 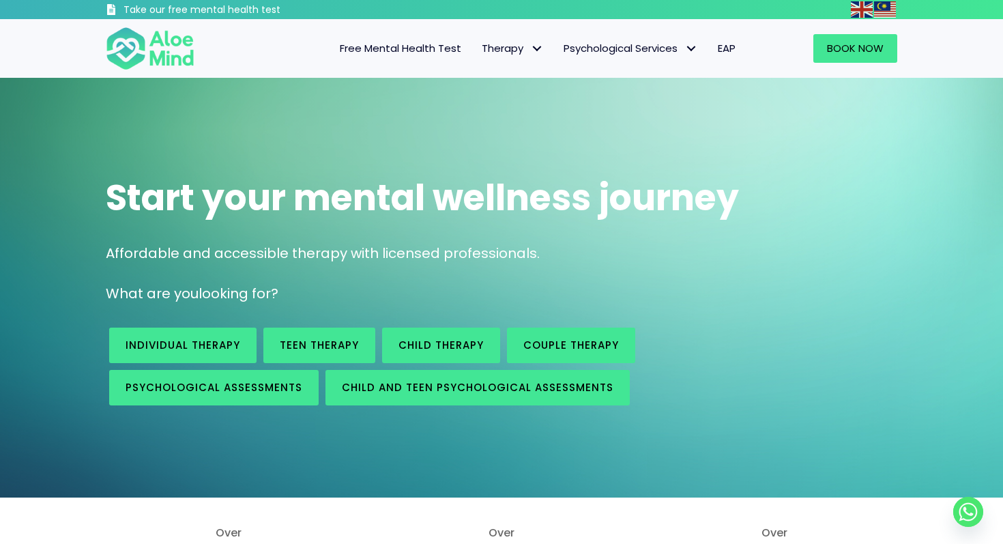 What do you see at coordinates (441, 345) in the screenshot?
I see `a: Child Therapy` at bounding box center [441, 345].